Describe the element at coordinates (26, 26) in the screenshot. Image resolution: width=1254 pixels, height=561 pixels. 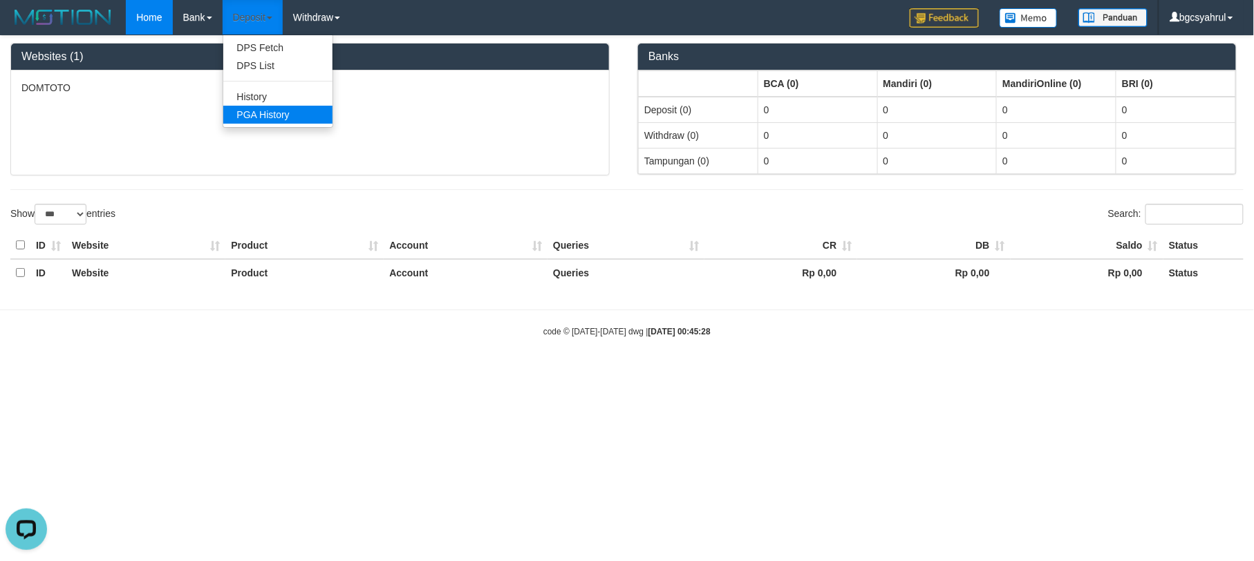
I see `button: Open LiveChat chat widget` at that location.